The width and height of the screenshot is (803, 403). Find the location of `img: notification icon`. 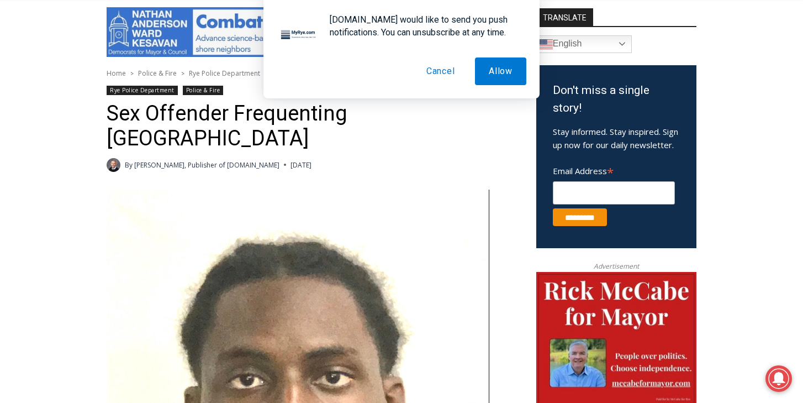

img: notification icon is located at coordinates (299, 35).